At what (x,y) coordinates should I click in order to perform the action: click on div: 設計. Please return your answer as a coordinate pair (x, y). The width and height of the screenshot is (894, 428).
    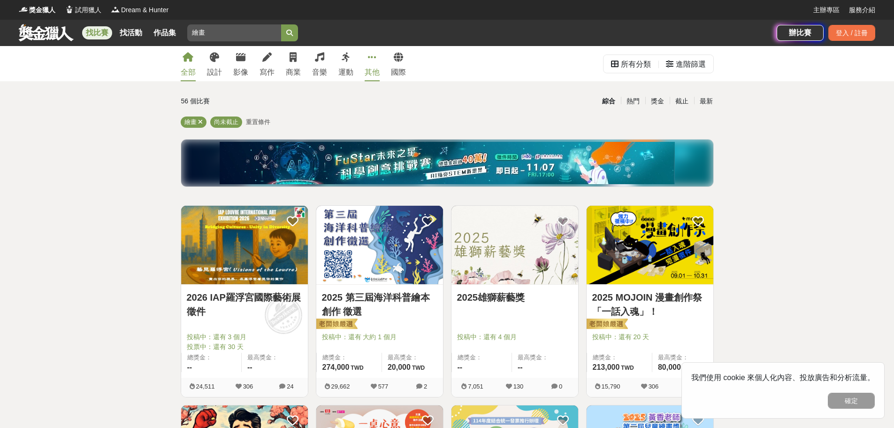
    Looking at the image, I should click on (215, 72).